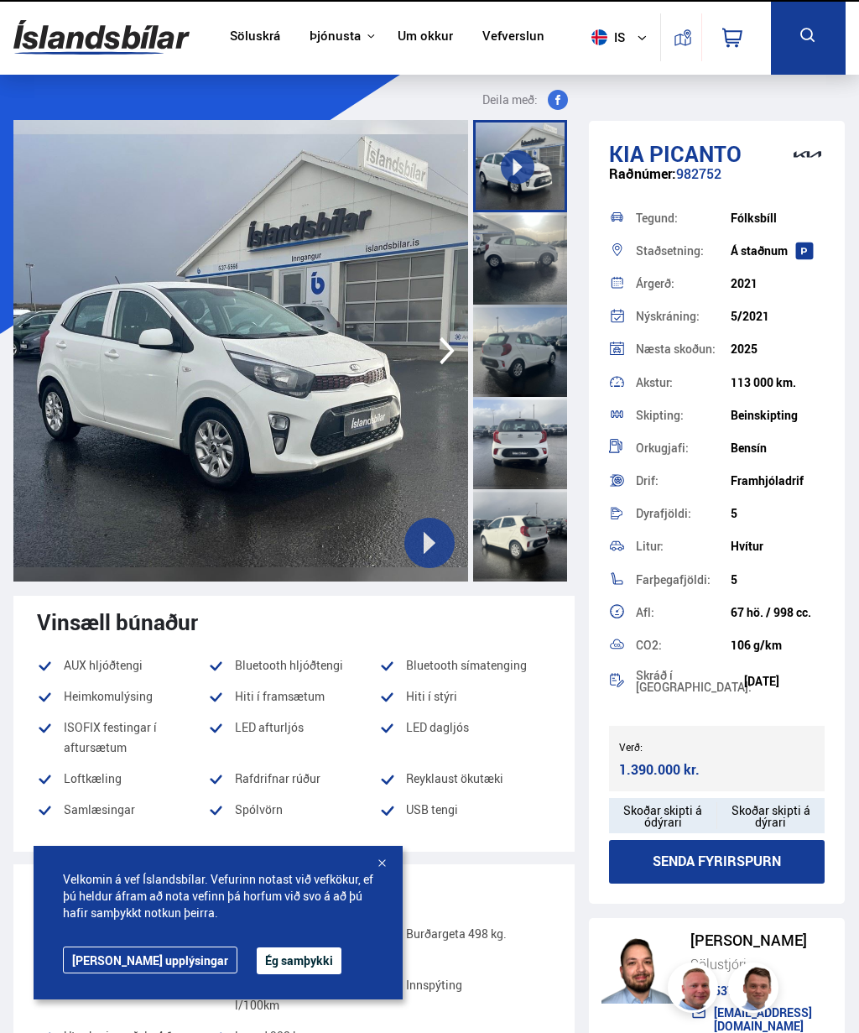  What do you see at coordinates (807, 154) in the screenshot?
I see `img: brand logo` at bounding box center [807, 154].